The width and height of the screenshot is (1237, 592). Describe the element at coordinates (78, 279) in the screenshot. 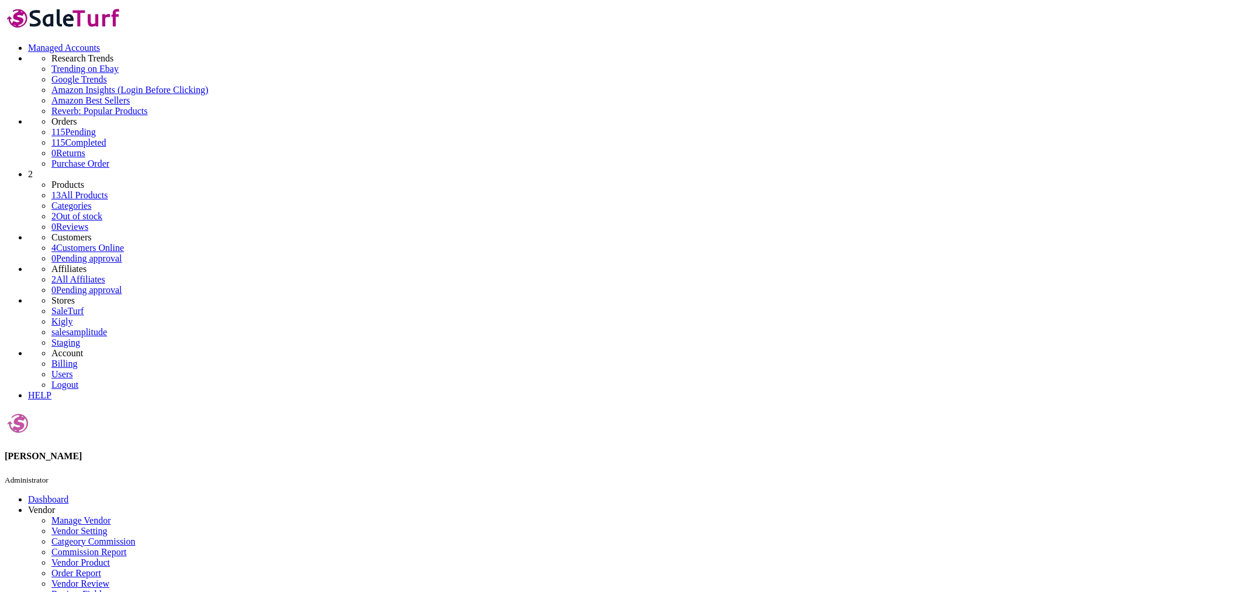

I see `a: 2All Affiliates` at that location.